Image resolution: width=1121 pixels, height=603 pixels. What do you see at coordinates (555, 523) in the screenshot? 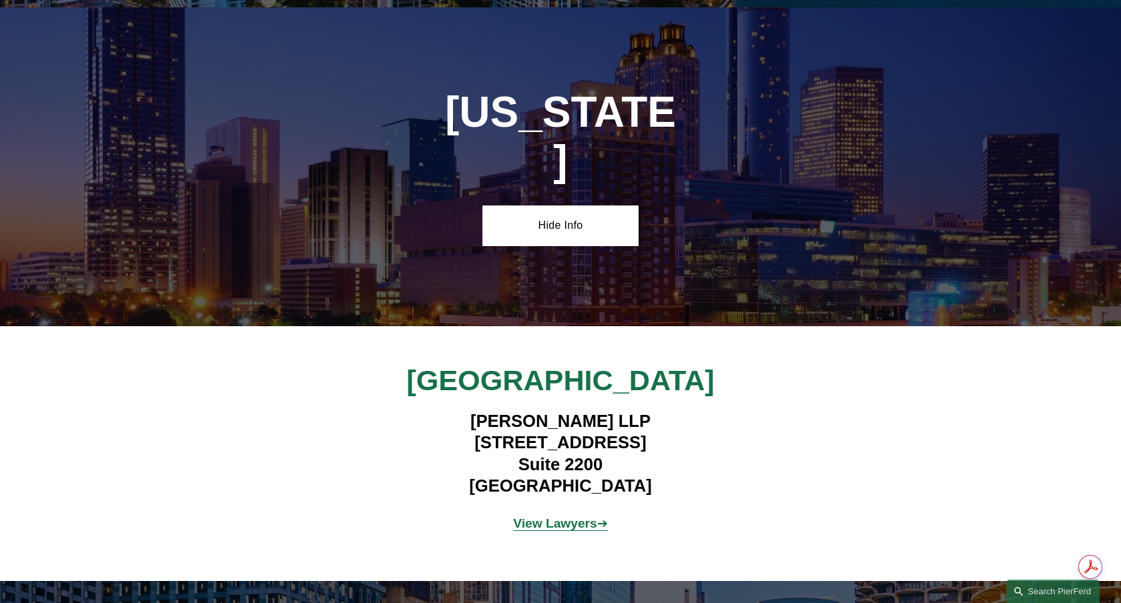
I see `strong: View Lawyers` at bounding box center [555, 523].